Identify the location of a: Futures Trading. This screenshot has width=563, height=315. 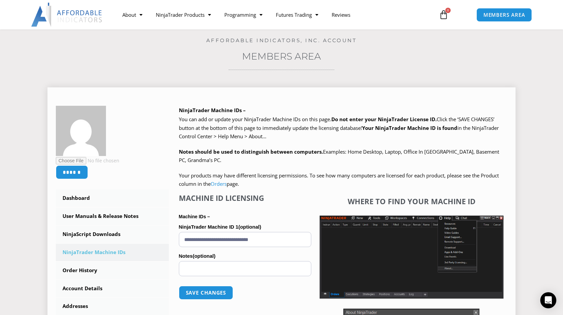
(297, 15).